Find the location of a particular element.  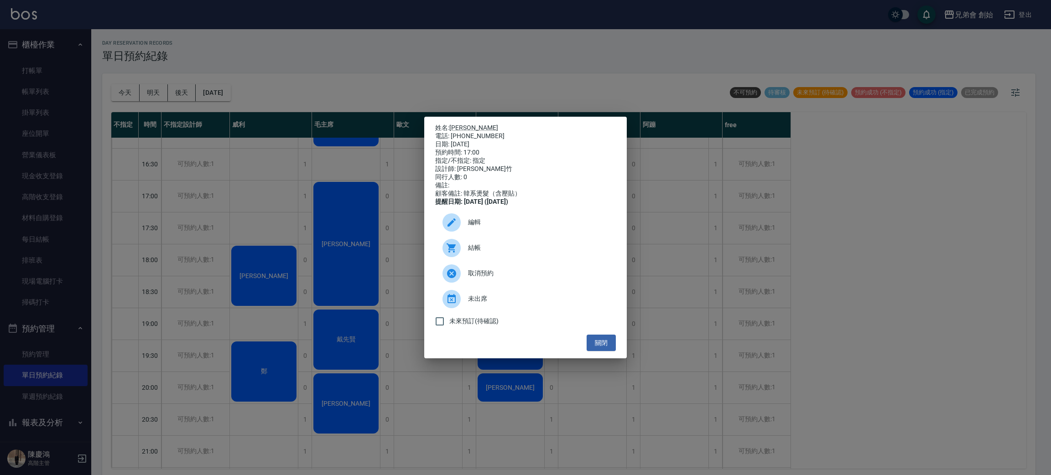

p: 姓名: is located at coordinates (526, 128).